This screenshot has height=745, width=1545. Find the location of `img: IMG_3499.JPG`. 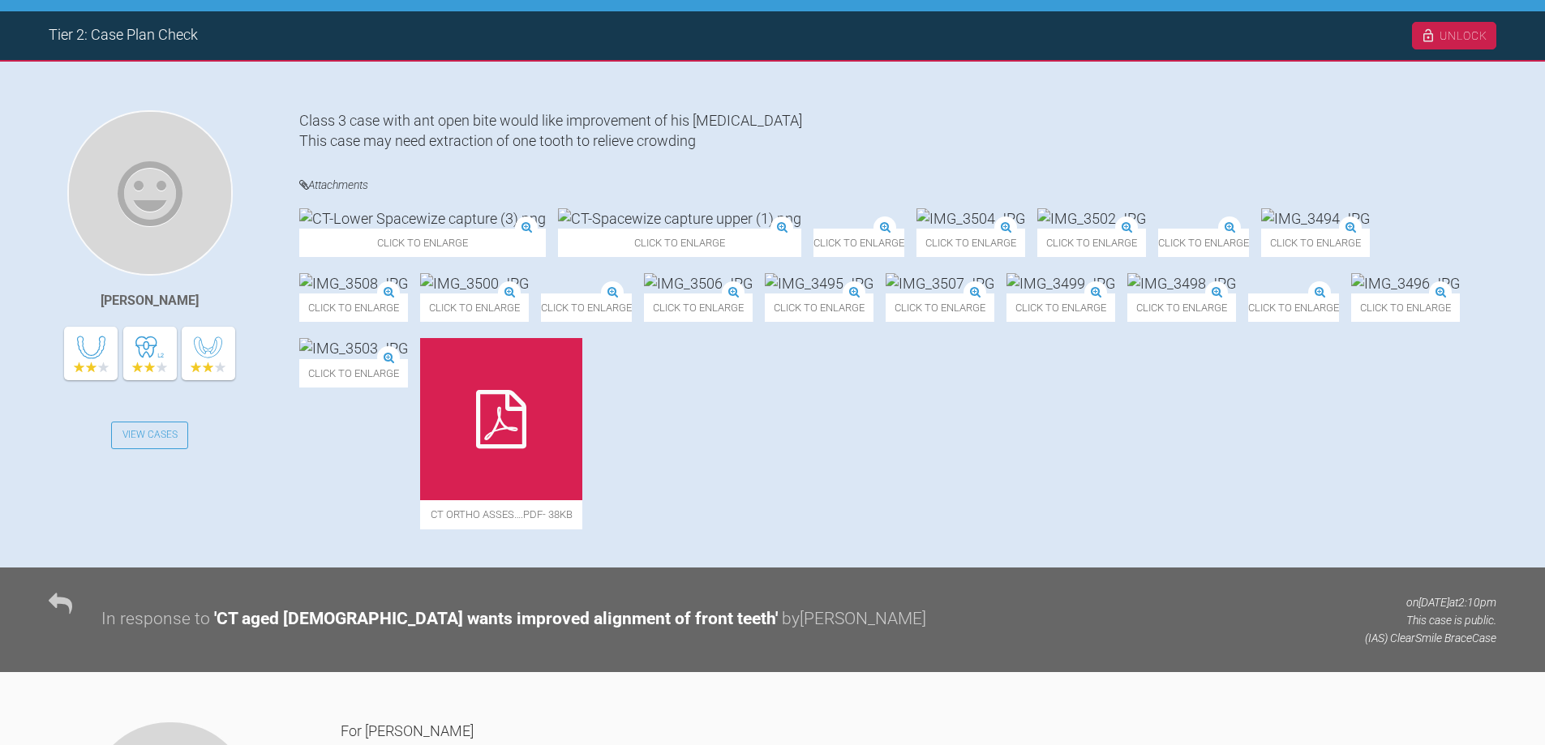

img: IMG_3499.JPG is located at coordinates (1079, 283).